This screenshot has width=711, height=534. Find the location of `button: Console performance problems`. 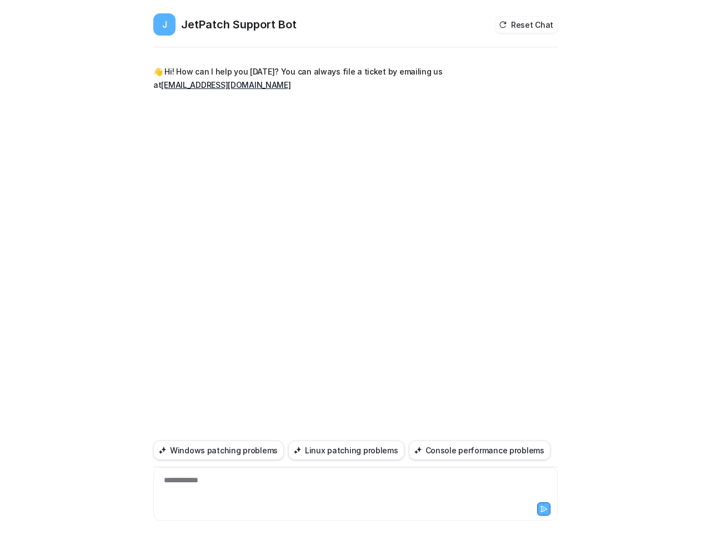

button: Console performance problems is located at coordinates (480, 450).